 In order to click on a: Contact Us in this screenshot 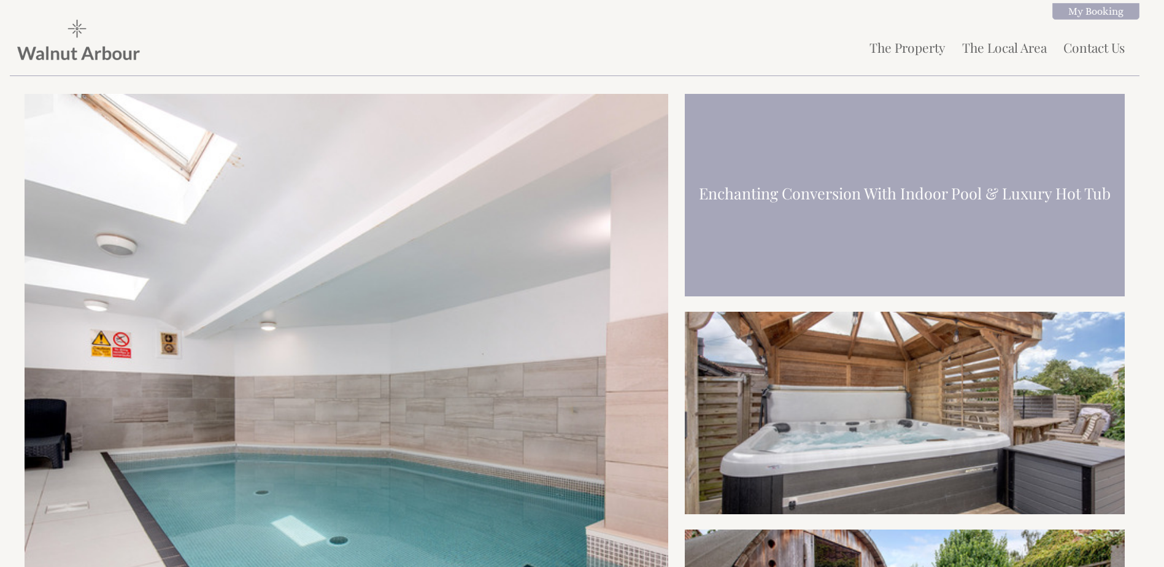, I will do `click(1094, 47)`.